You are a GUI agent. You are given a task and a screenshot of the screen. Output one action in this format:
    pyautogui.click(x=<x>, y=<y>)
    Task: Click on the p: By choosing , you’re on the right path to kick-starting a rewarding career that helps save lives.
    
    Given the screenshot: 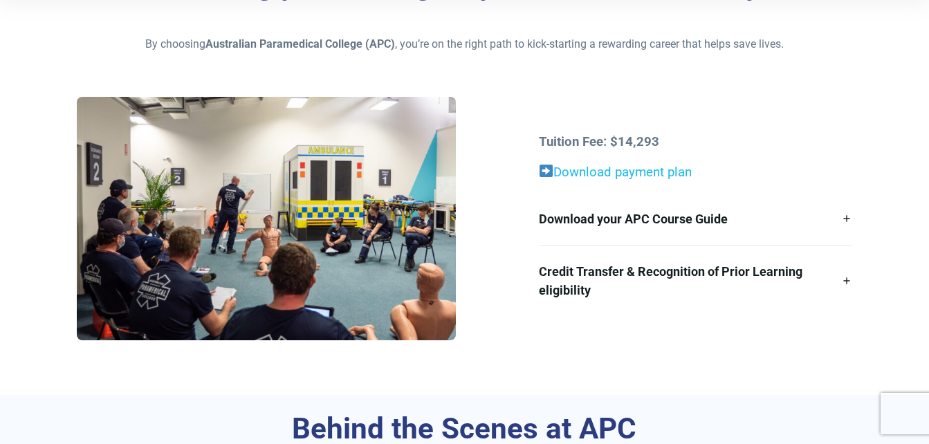 What is the action you would take?
    pyautogui.click(x=464, y=44)
    